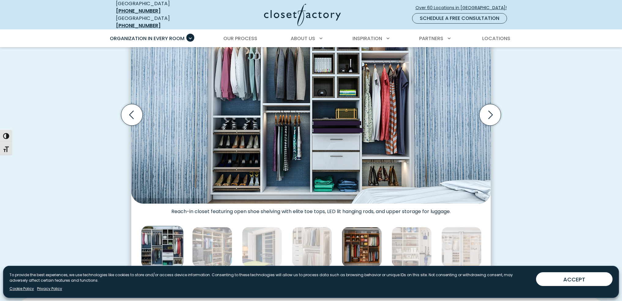 The height and width of the screenshot is (301, 622). Describe the element at coordinates (461, 247) in the screenshot. I see `img: Double hanging, open shelves, and angled shoe racks bring structure to this symmetrical reach-in ...` at that location.